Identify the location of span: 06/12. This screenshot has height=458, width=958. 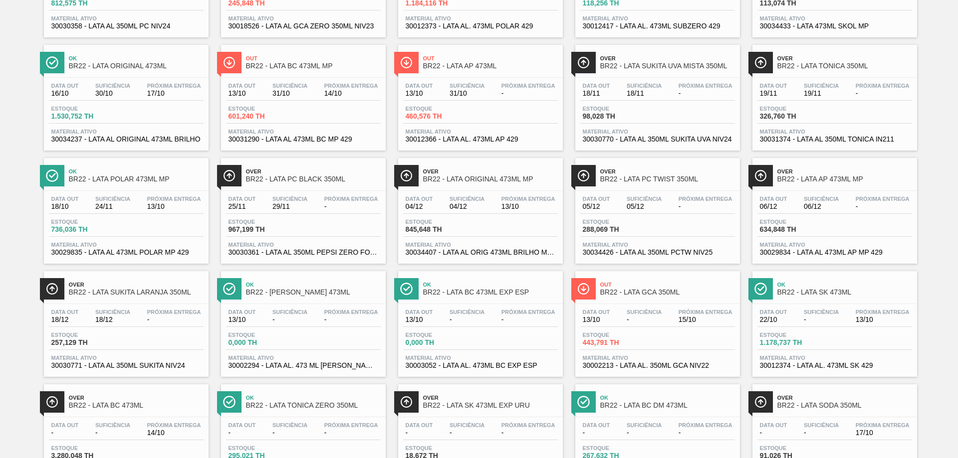
(773, 206).